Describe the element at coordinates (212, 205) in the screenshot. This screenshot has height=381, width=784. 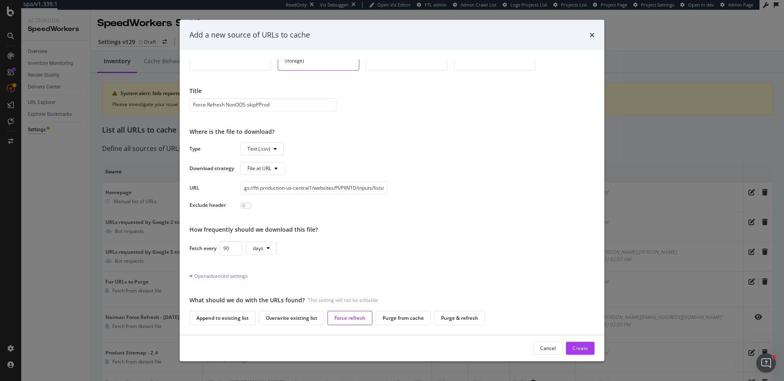
I see `div: Exclude header` at that location.